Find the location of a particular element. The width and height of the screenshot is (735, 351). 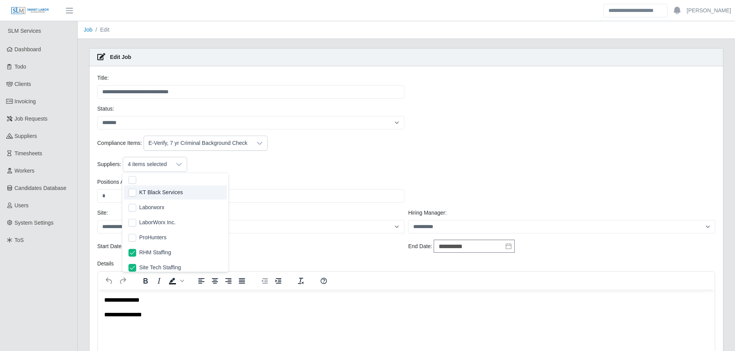

label: Site: is located at coordinates (103, 213).